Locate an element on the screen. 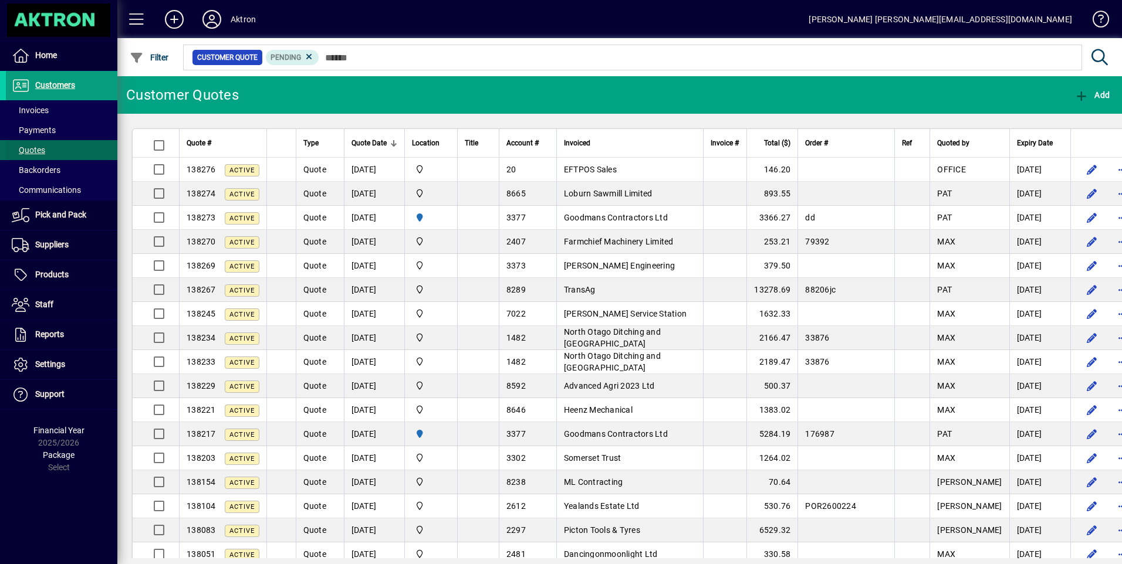 This screenshot has height=564, width=1122. div: Title is located at coordinates (478, 143).